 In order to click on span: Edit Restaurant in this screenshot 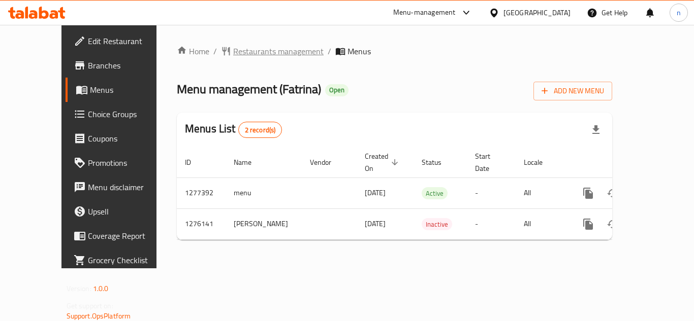, I will do `click(128, 41)`.